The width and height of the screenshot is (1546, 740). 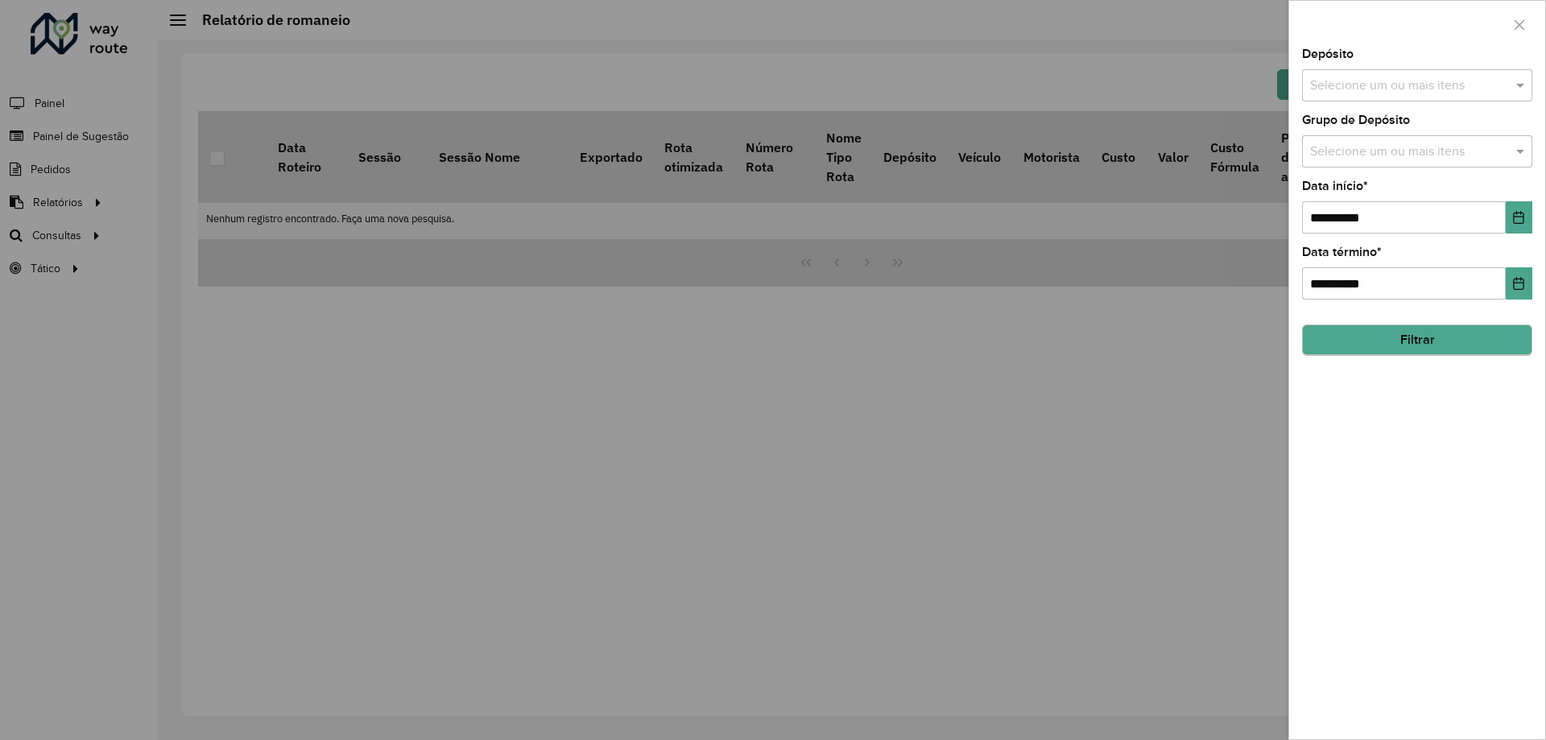 What do you see at coordinates (1417, 340) in the screenshot?
I see `button: Filtrar` at bounding box center [1417, 340].